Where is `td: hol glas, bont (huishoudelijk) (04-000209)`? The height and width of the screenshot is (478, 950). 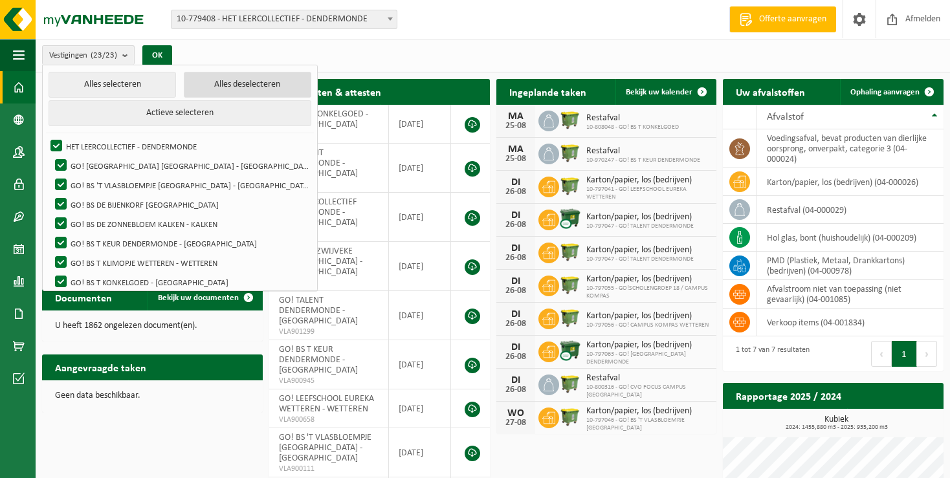 td: hol glas, bont (huishoudelijk) (04-000209) is located at coordinates (851, 238).